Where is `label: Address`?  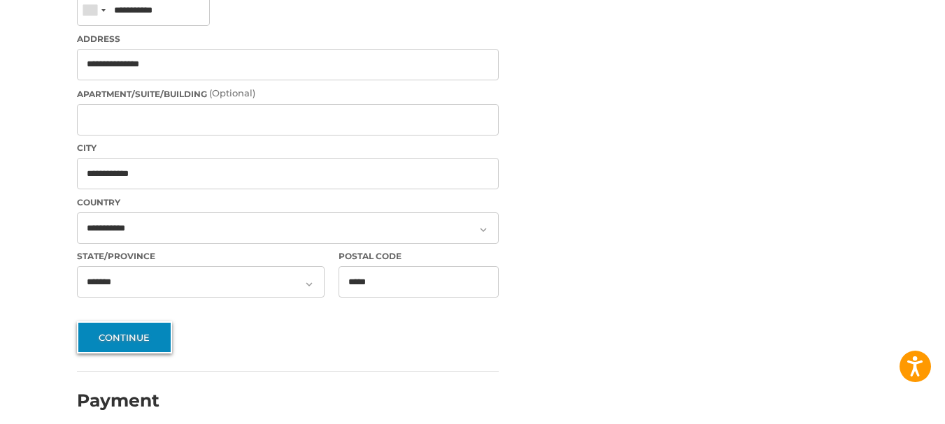 label: Address is located at coordinates (287, 39).